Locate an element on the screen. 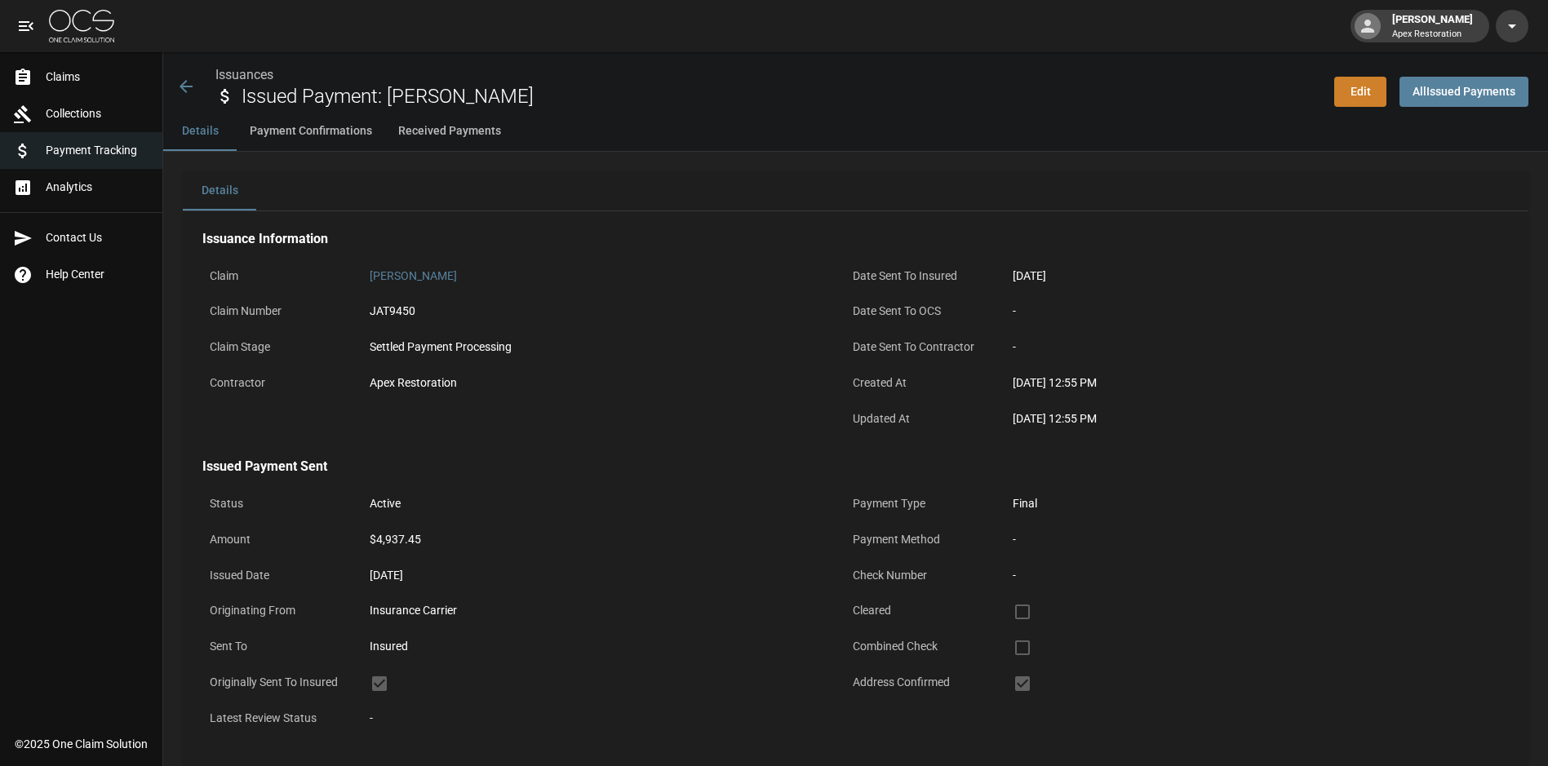  p: Apex Restoration is located at coordinates (1433, 34).